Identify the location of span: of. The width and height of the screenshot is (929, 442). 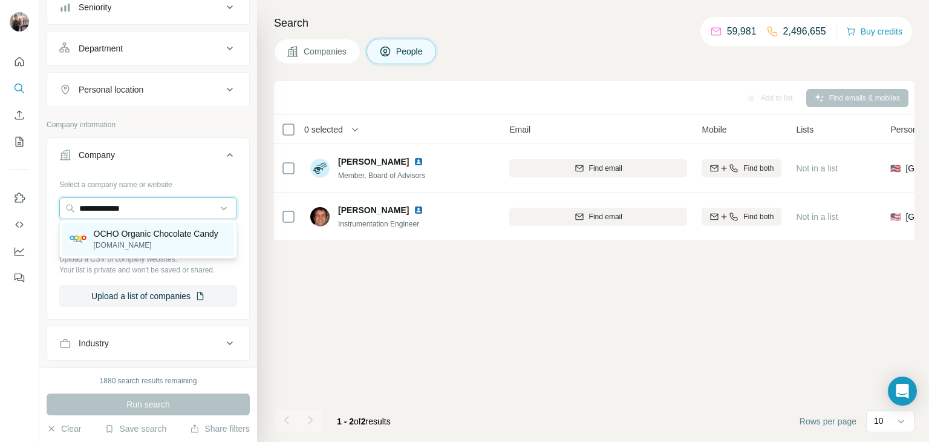
(358, 421).